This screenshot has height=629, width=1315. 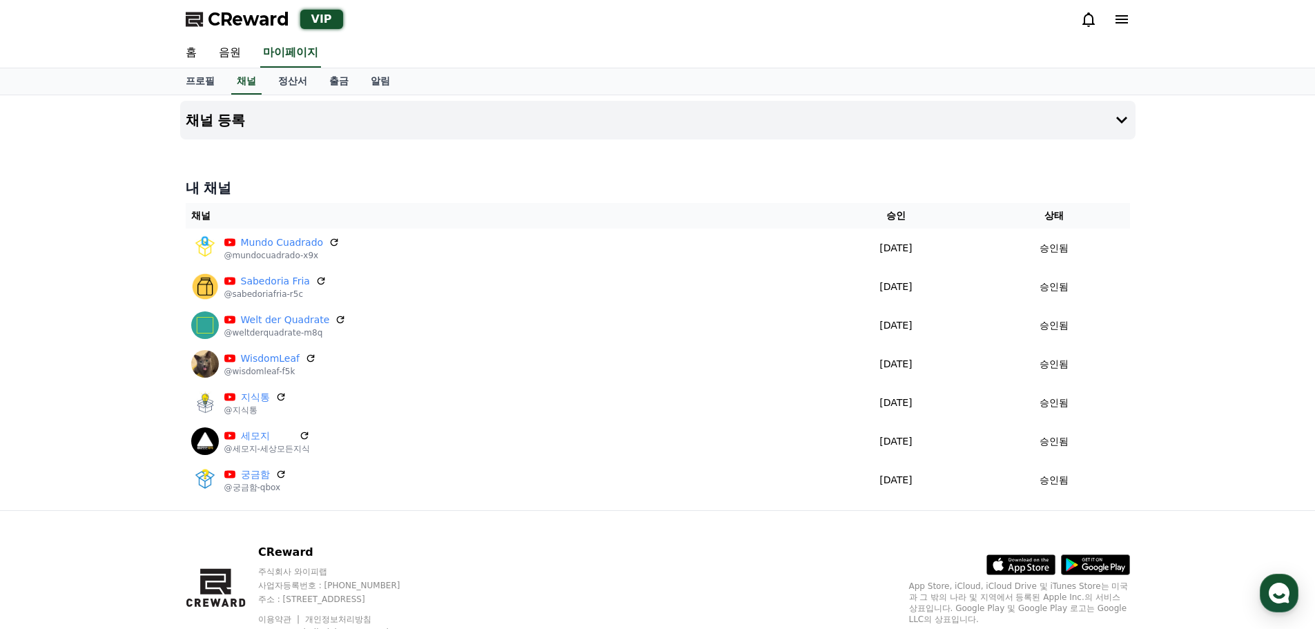 What do you see at coordinates (205, 402) in the screenshot?
I see `img: 지식통` at bounding box center [205, 402].